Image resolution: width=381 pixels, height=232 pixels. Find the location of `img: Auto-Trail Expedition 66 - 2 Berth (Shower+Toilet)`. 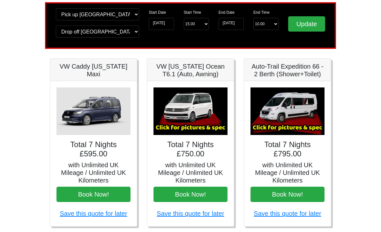

img: Auto-Trail Expedition 66 - 2 Berth (Shower+Toilet) is located at coordinates (288, 111).